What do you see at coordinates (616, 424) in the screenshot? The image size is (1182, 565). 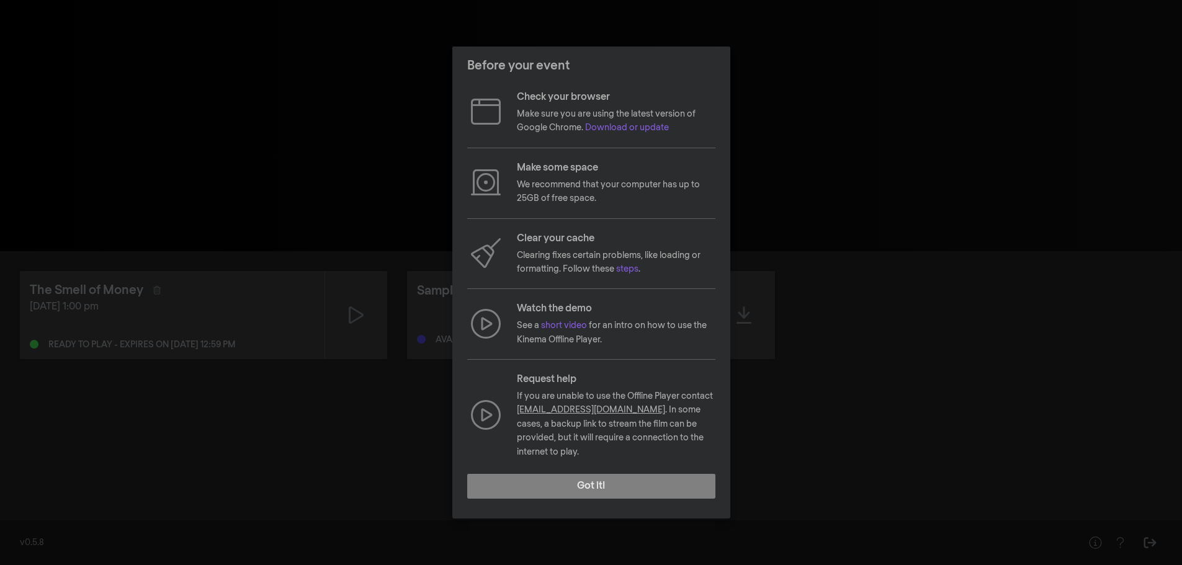 I see `p: If you are unable to use the Offline Player contact . In some cases, a backup link to stream the ...` at bounding box center [616, 424].